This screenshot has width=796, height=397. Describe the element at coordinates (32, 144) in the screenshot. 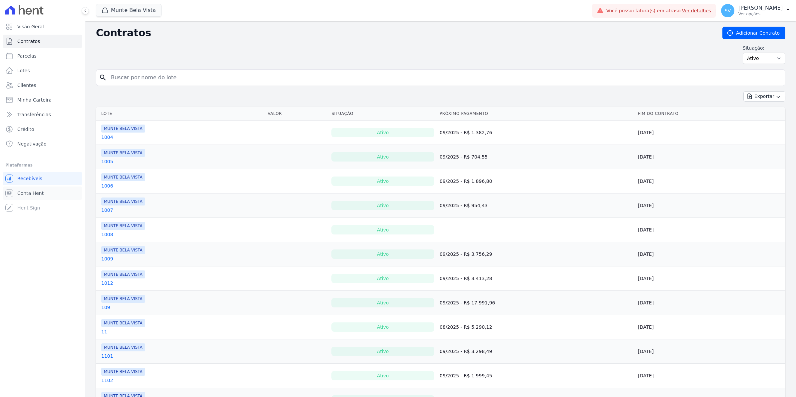

I see `span: Negativação` at that location.